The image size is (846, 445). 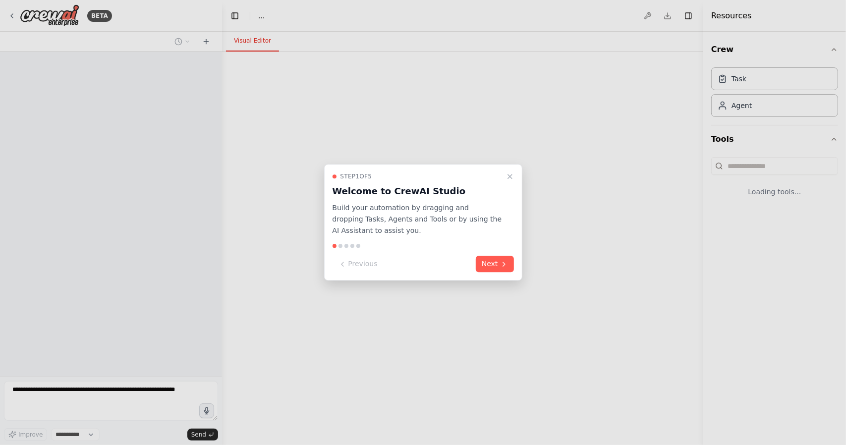 What do you see at coordinates (417, 191) in the screenshot?
I see `h3: Welcome to CrewAI Studio` at bounding box center [417, 191].